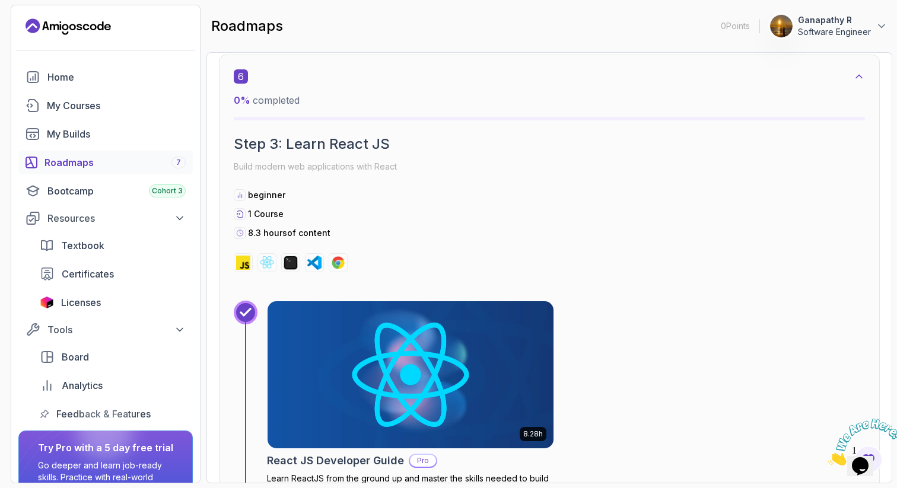  I want to click on a: builds, so click(106, 134).